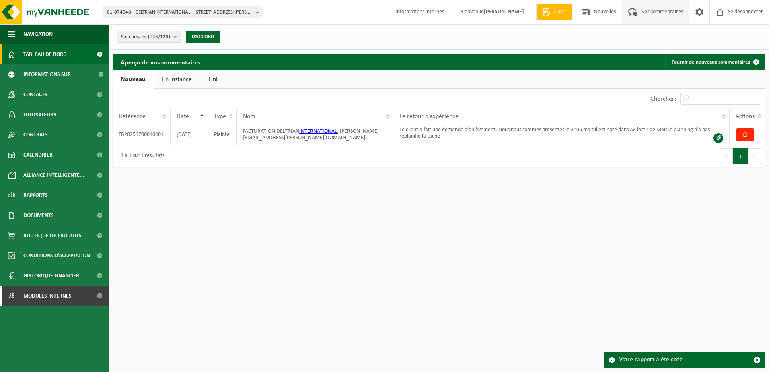 The width and height of the screenshot is (769, 372). Describe the element at coordinates (684, 360) in the screenshot. I see `div: Votre rapport a été créé` at that location.